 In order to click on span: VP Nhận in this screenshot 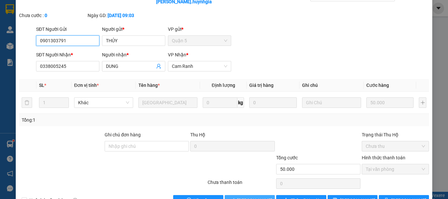, I will do `click(177, 55)`.